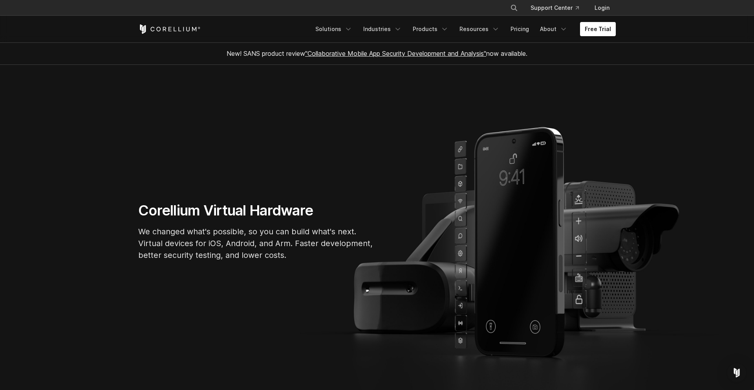  I want to click on a: Support Center, so click(555, 8).